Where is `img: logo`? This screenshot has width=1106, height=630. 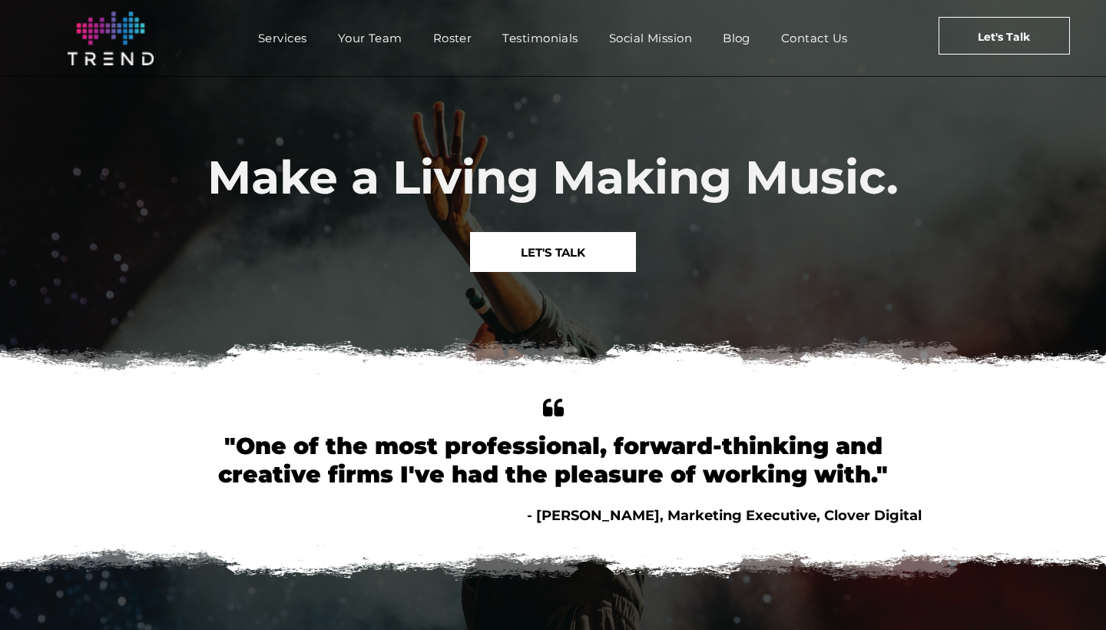
img: logo is located at coordinates (111, 38).